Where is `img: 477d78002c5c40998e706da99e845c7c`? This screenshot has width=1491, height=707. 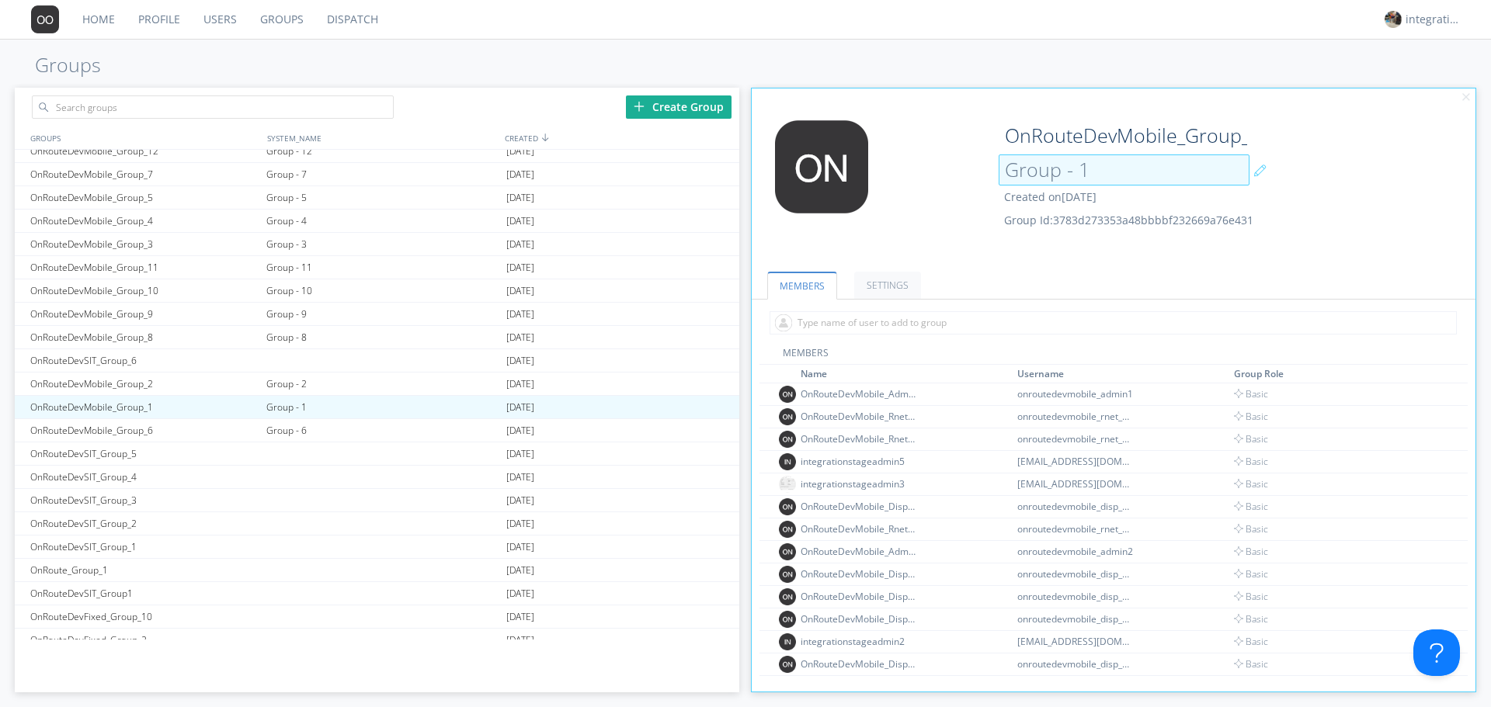 img: 477d78002c5c40998e706da99e845c7c is located at coordinates (787, 485).